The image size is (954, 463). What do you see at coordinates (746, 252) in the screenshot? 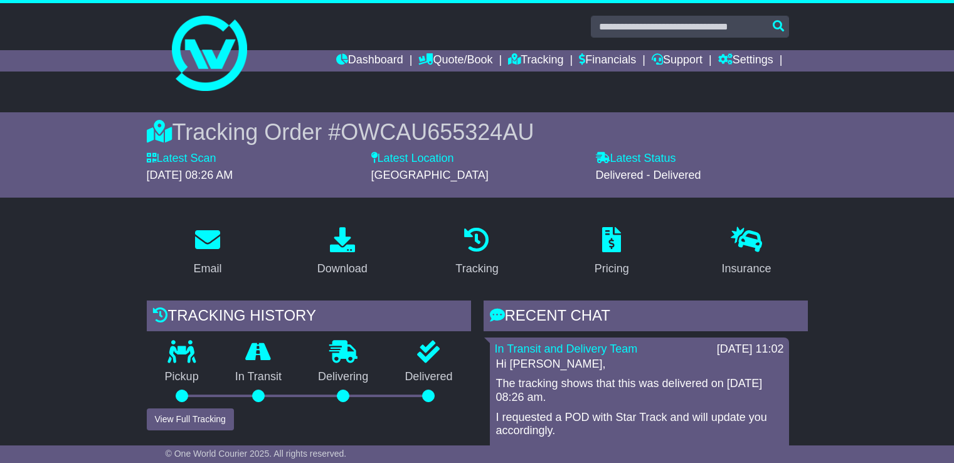
I see `a: Insurance` at bounding box center [746, 252].